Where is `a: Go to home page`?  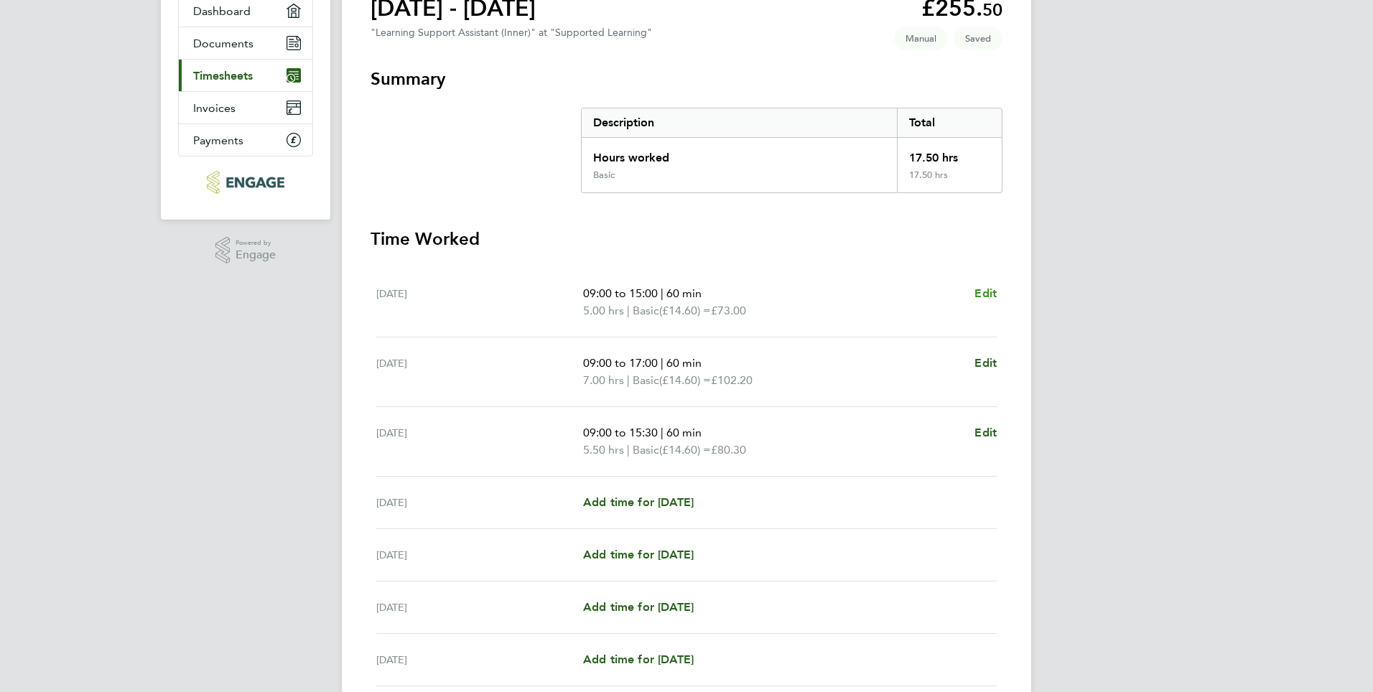 a: Go to home page is located at coordinates (246, 182).